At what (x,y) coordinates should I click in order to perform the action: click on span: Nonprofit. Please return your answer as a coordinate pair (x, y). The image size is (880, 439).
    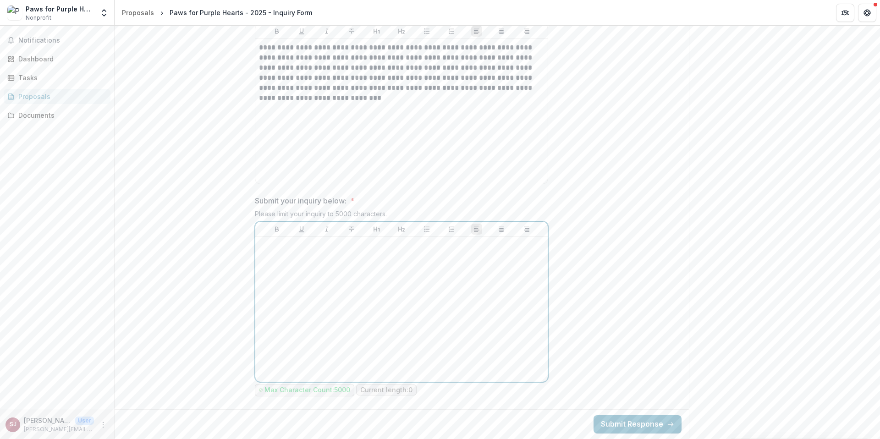
    Looking at the image, I should click on (39, 18).